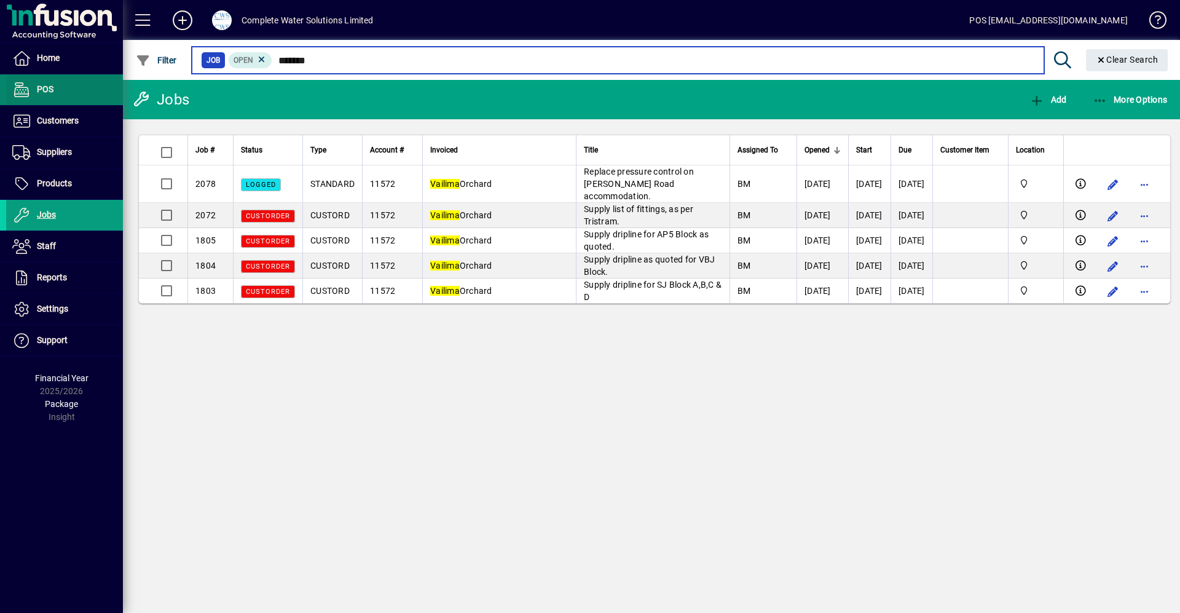 The image size is (1180, 613). What do you see at coordinates (205, 215) in the screenshot?
I see `span: 2072` at bounding box center [205, 215].